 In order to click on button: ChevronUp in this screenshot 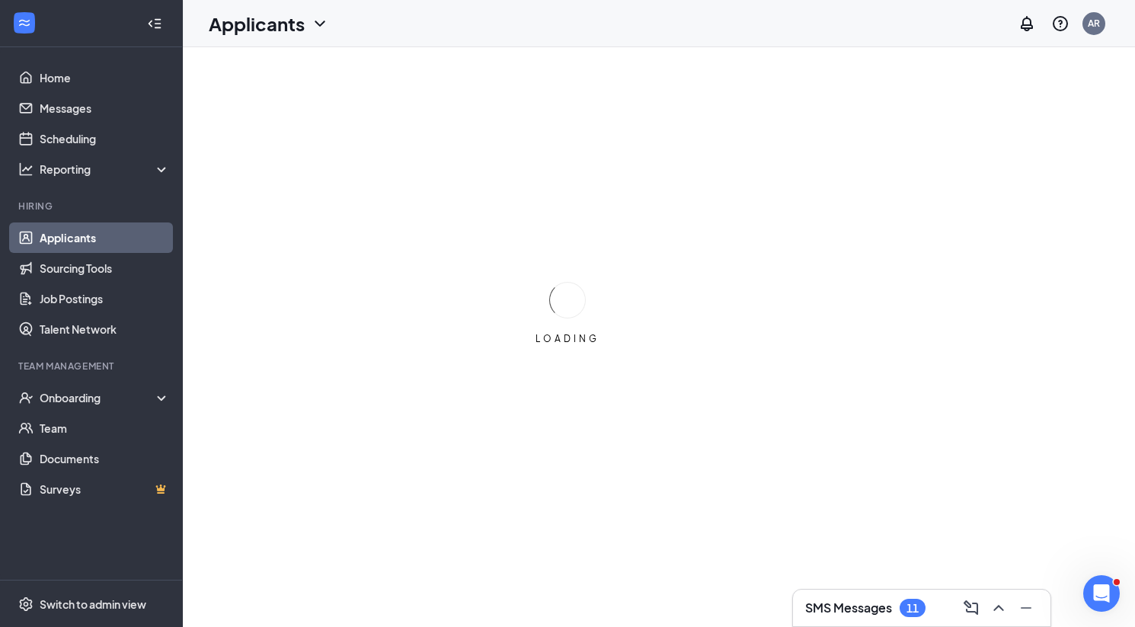, I will do `click(998, 608)`.